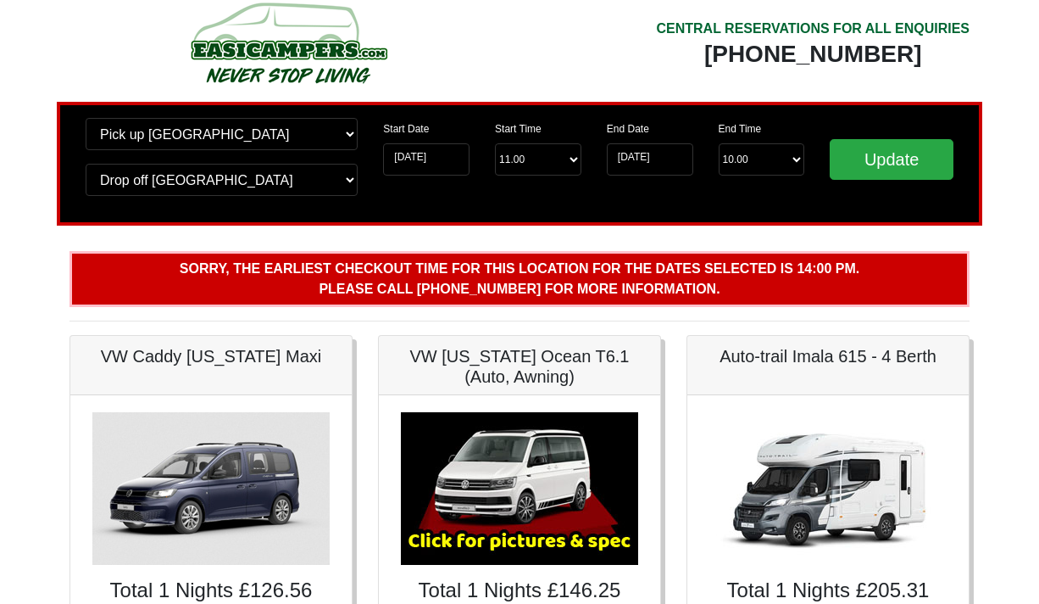  What do you see at coordinates (892, 159) in the screenshot?
I see `input: Update` at bounding box center [892, 159].